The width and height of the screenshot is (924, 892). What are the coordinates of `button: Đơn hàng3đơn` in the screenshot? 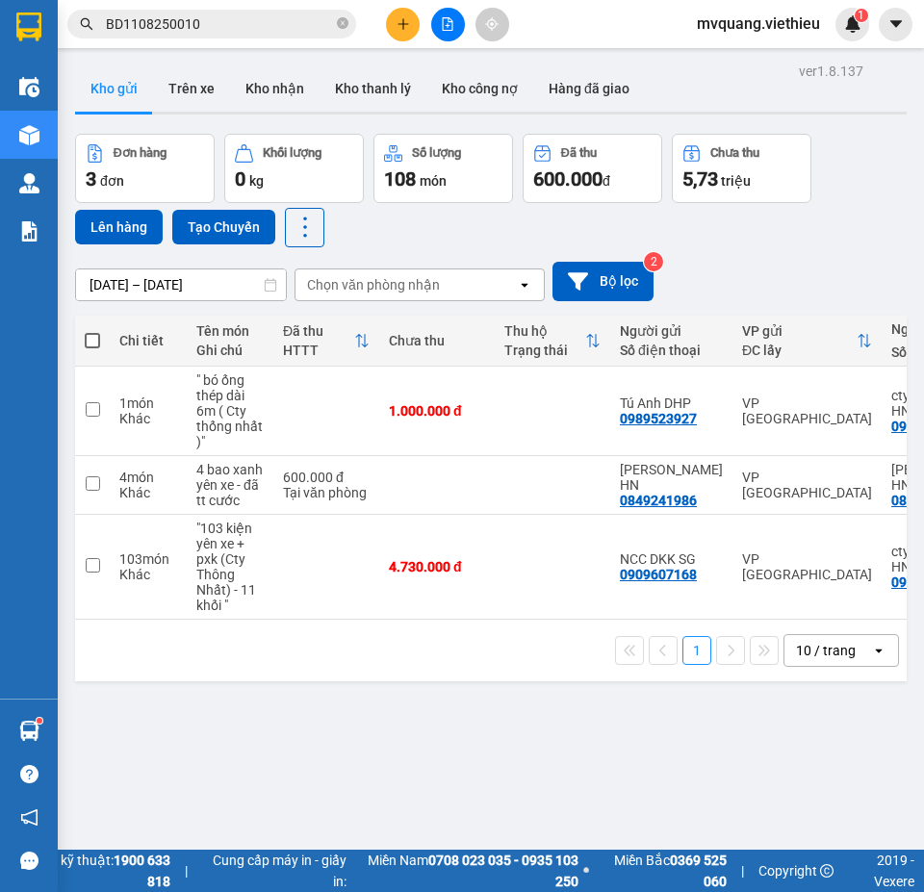 It's located at (144, 168).